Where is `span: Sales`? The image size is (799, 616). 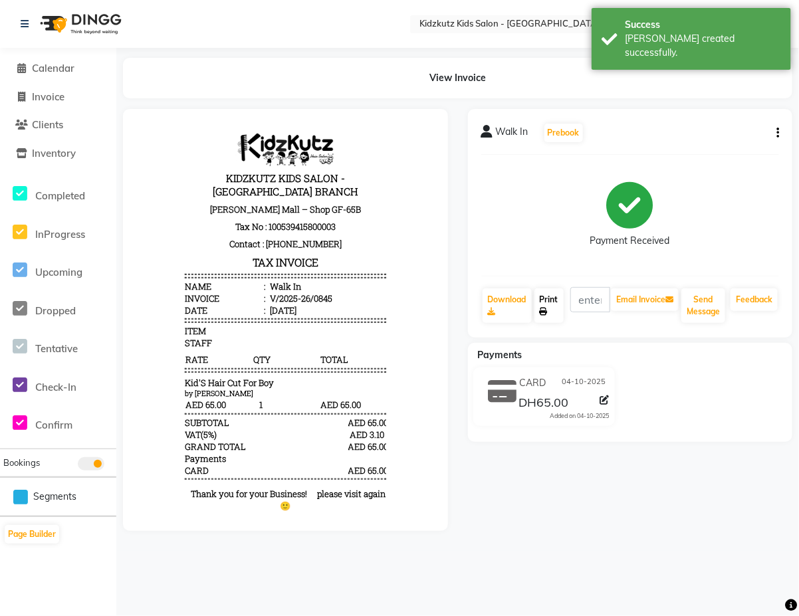 span: Sales is located at coordinates (144, 396).